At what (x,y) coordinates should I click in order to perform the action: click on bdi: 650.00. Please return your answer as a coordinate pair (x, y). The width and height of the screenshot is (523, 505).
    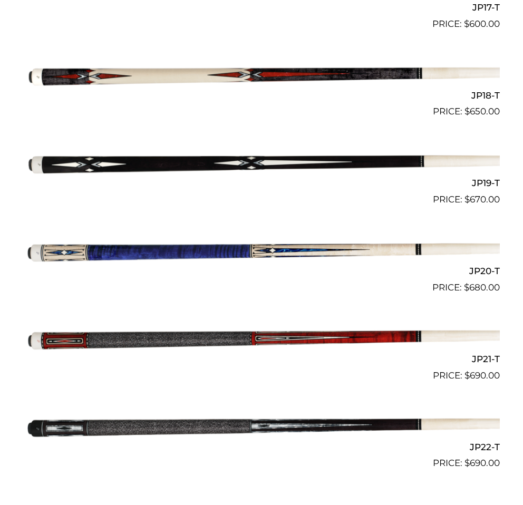
    Looking at the image, I should click on (482, 111).